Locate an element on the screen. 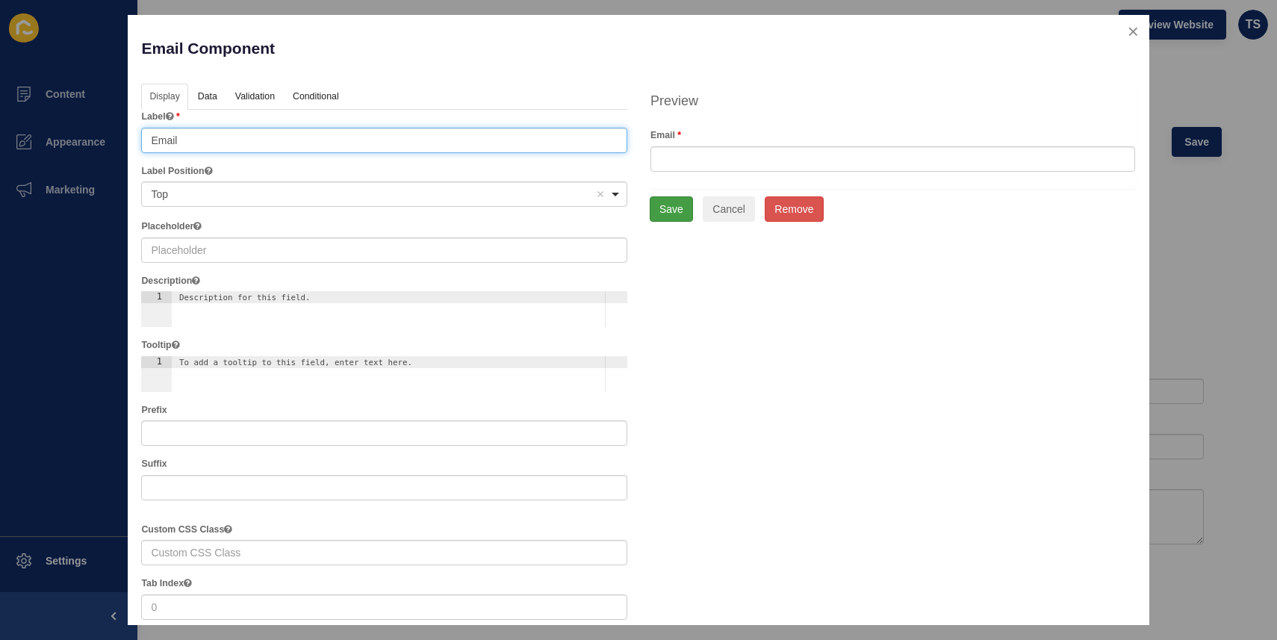 The width and height of the screenshot is (1277, 640). label: Email is located at coordinates (666, 135).